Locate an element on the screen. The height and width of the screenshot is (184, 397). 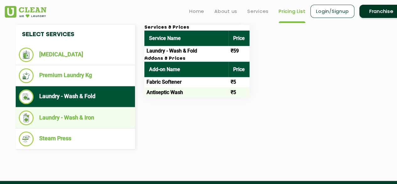
td: ₹59 is located at coordinates (239, 51).